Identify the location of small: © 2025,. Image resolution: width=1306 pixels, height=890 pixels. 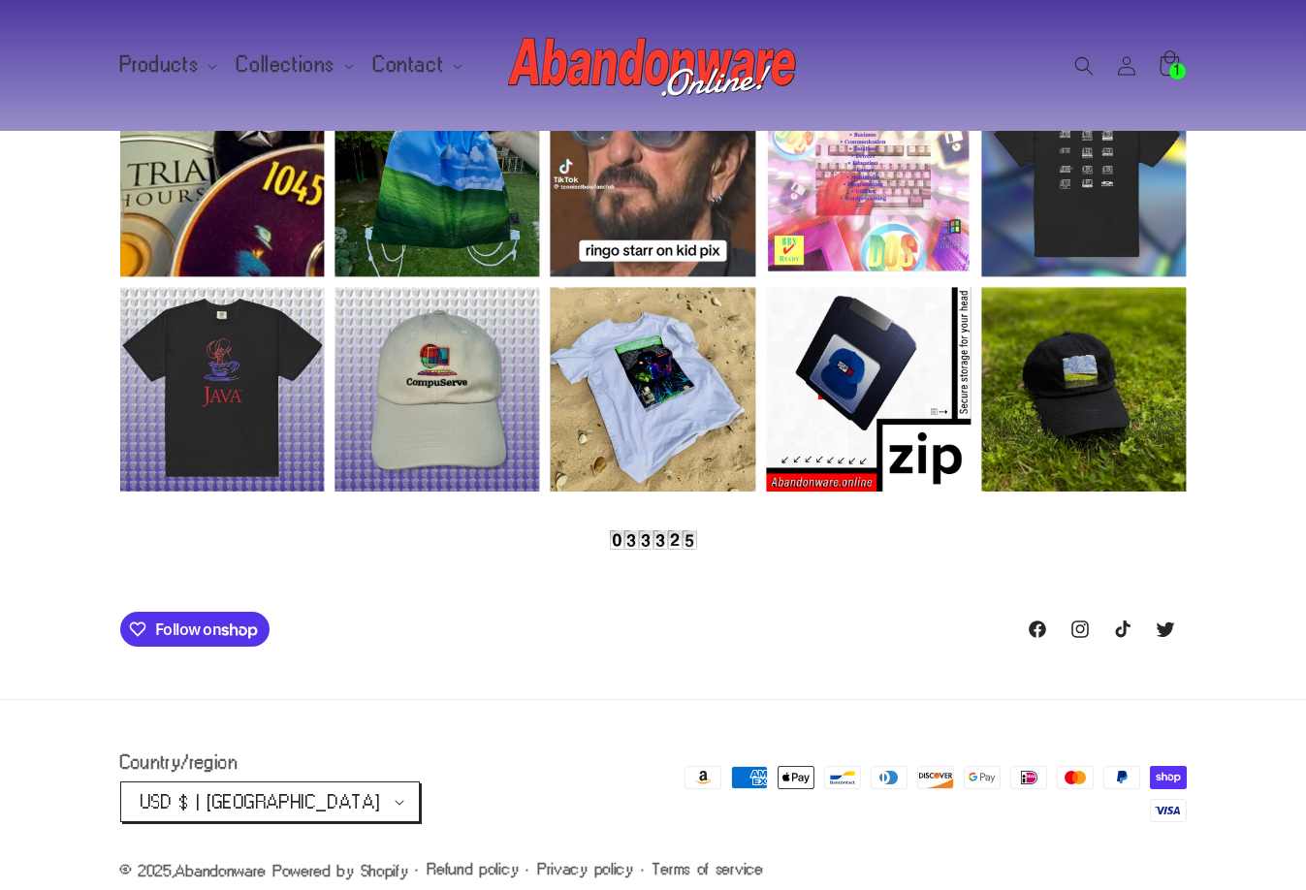
(194, 871).